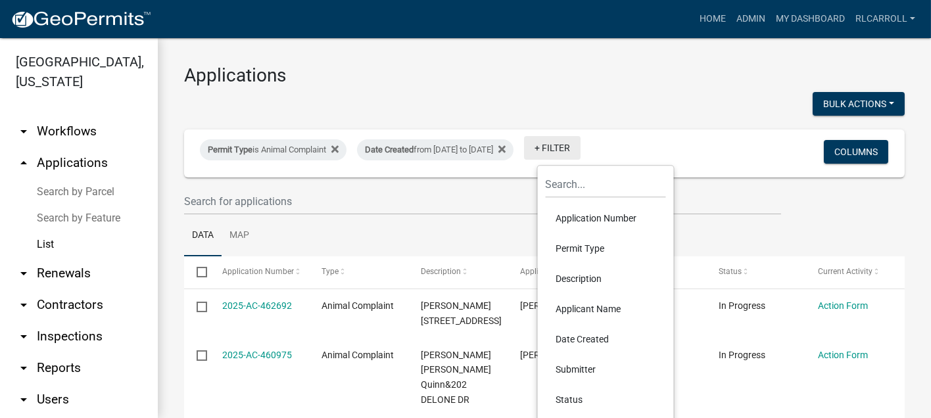 The height and width of the screenshot is (418, 931). I want to click on a: 2025-AC-462692, so click(257, 306).